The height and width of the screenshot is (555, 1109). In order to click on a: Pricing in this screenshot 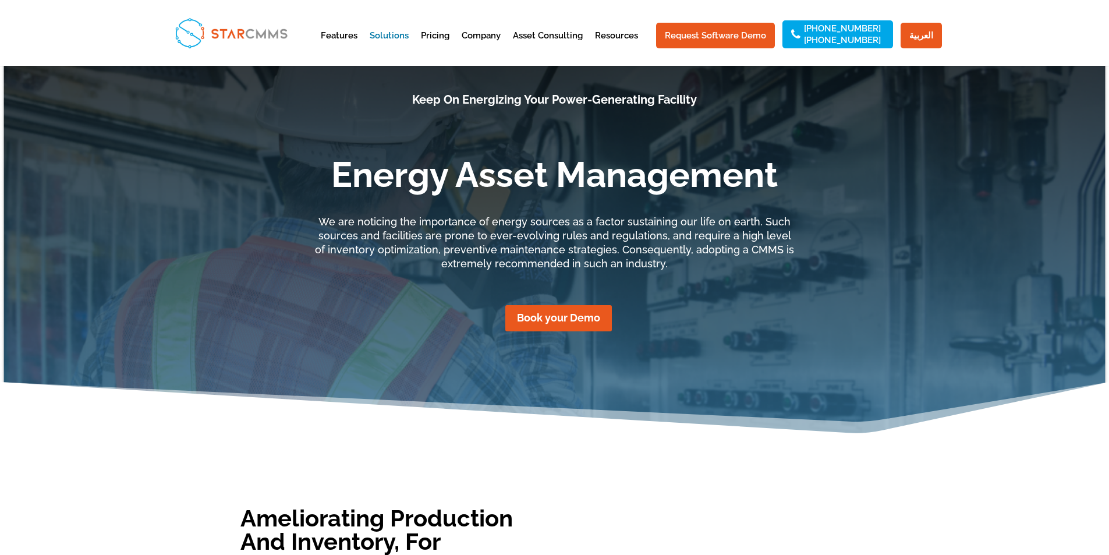, I will do `click(435, 45)`.